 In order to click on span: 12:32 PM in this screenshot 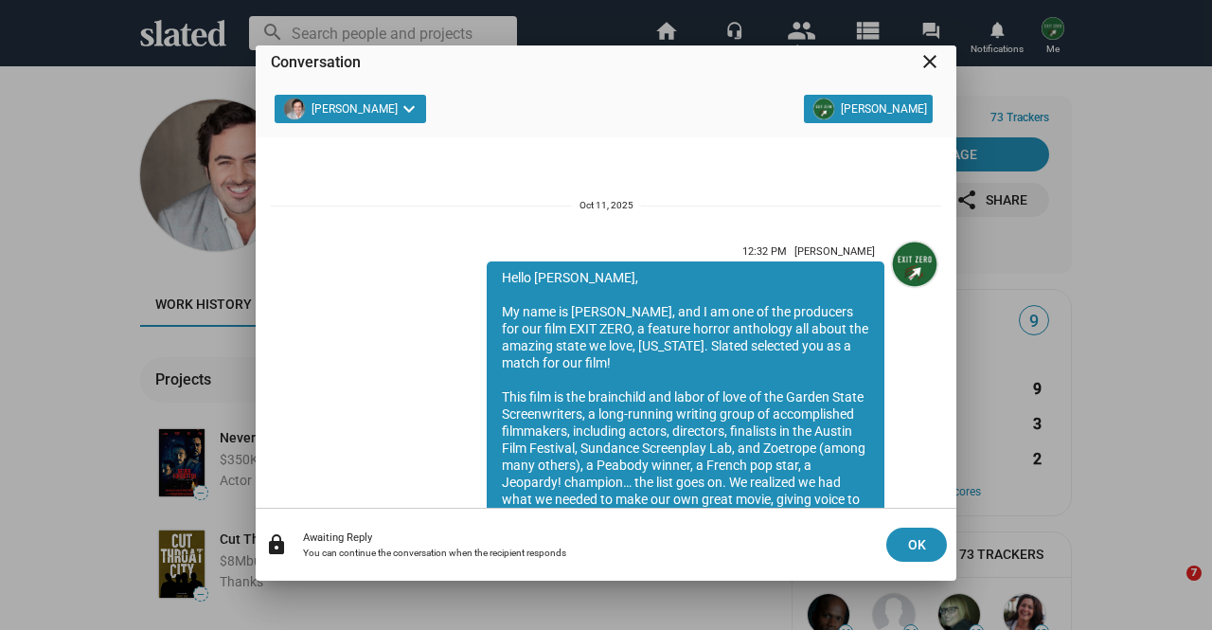, I will do `click(764, 251)`.